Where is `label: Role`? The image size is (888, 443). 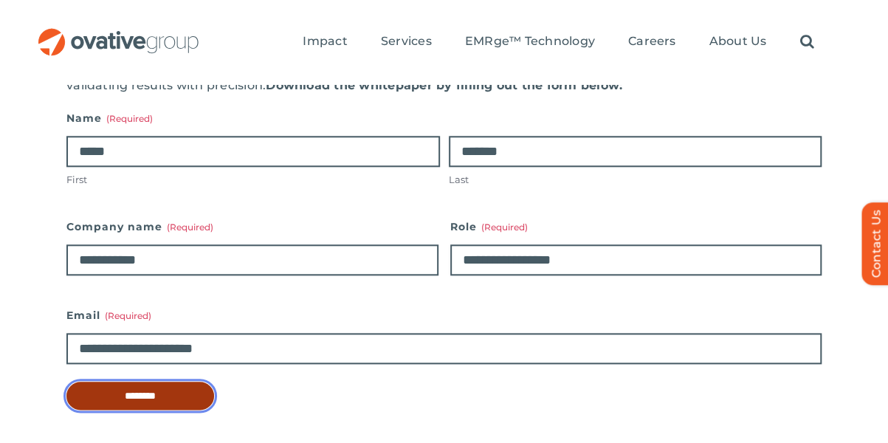
label: Role is located at coordinates (636, 227).